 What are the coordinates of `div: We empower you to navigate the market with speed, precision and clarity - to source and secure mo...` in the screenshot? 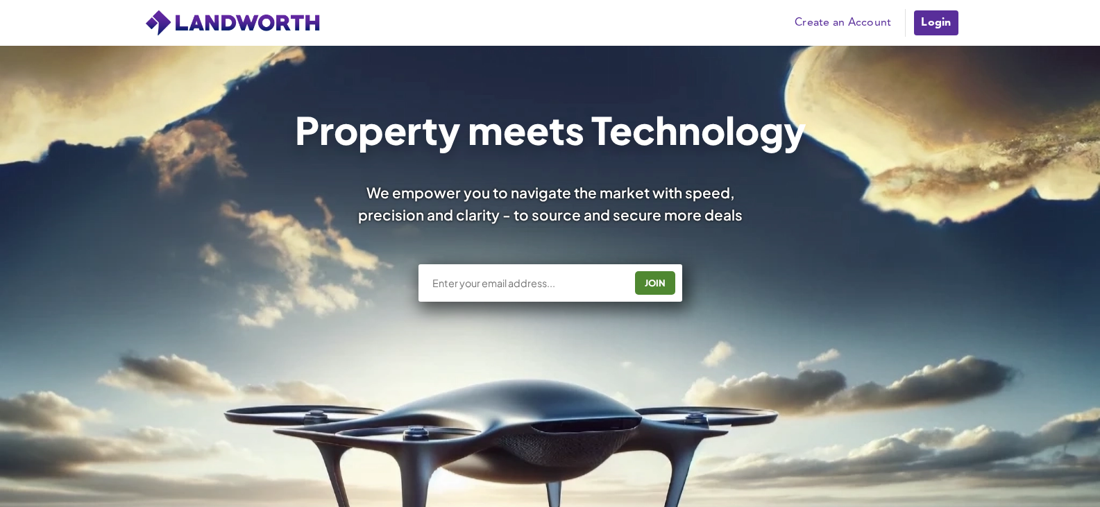 It's located at (550, 203).